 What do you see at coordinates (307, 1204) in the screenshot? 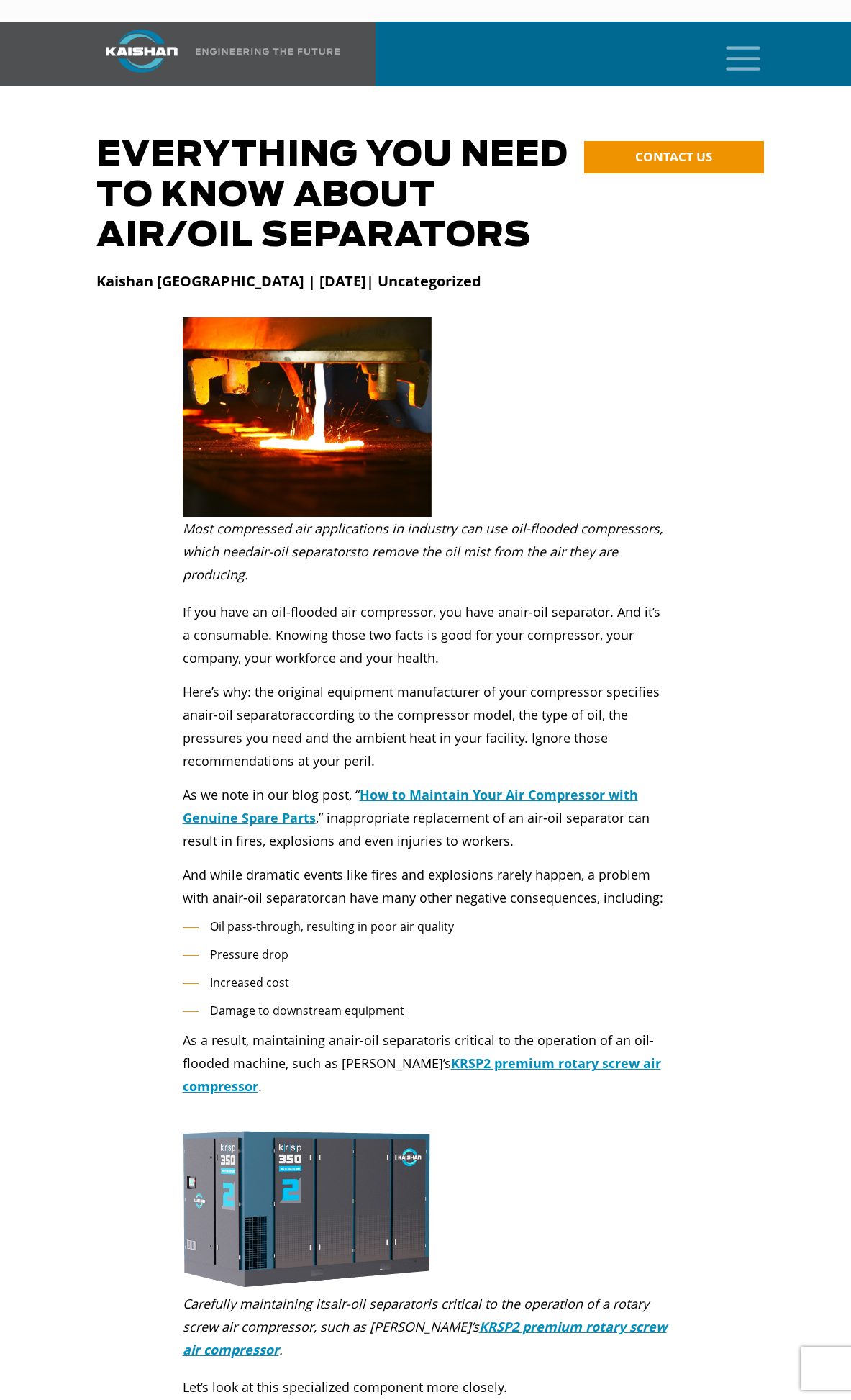
I see `img: krsp350` at bounding box center [307, 1204].